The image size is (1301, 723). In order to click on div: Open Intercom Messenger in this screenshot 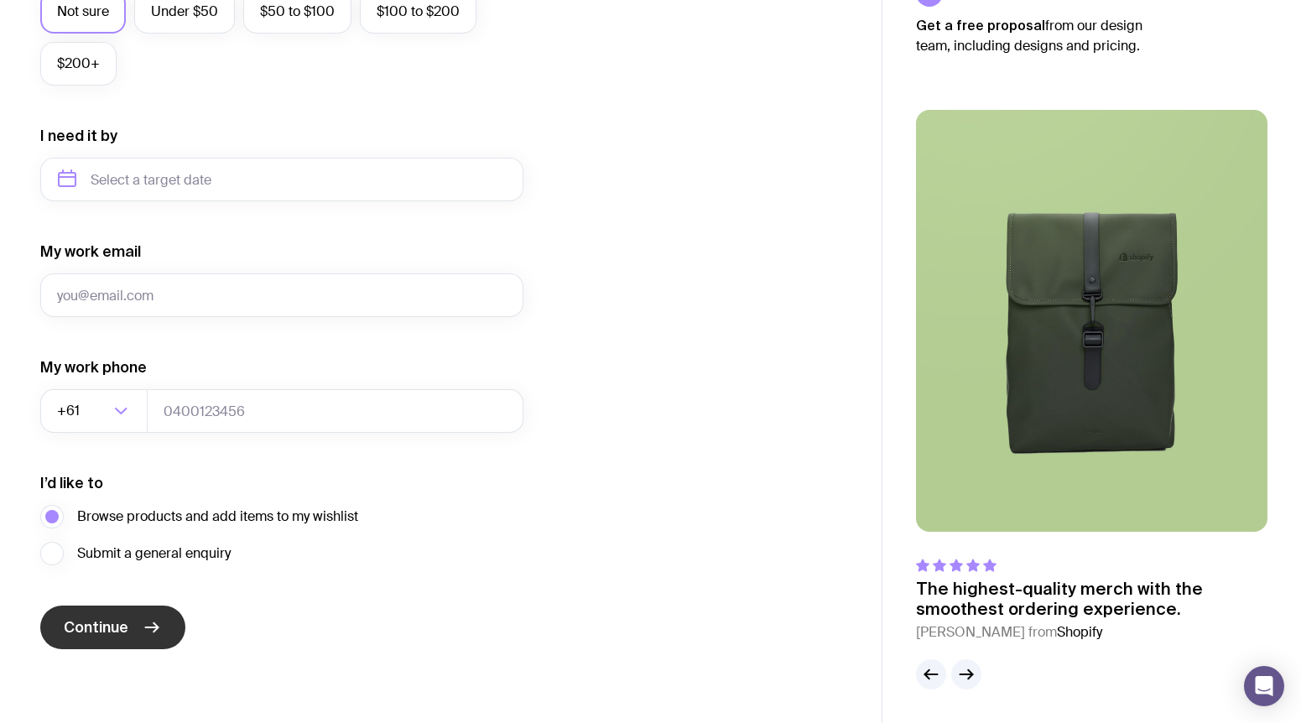, I will do `click(1264, 686)`.